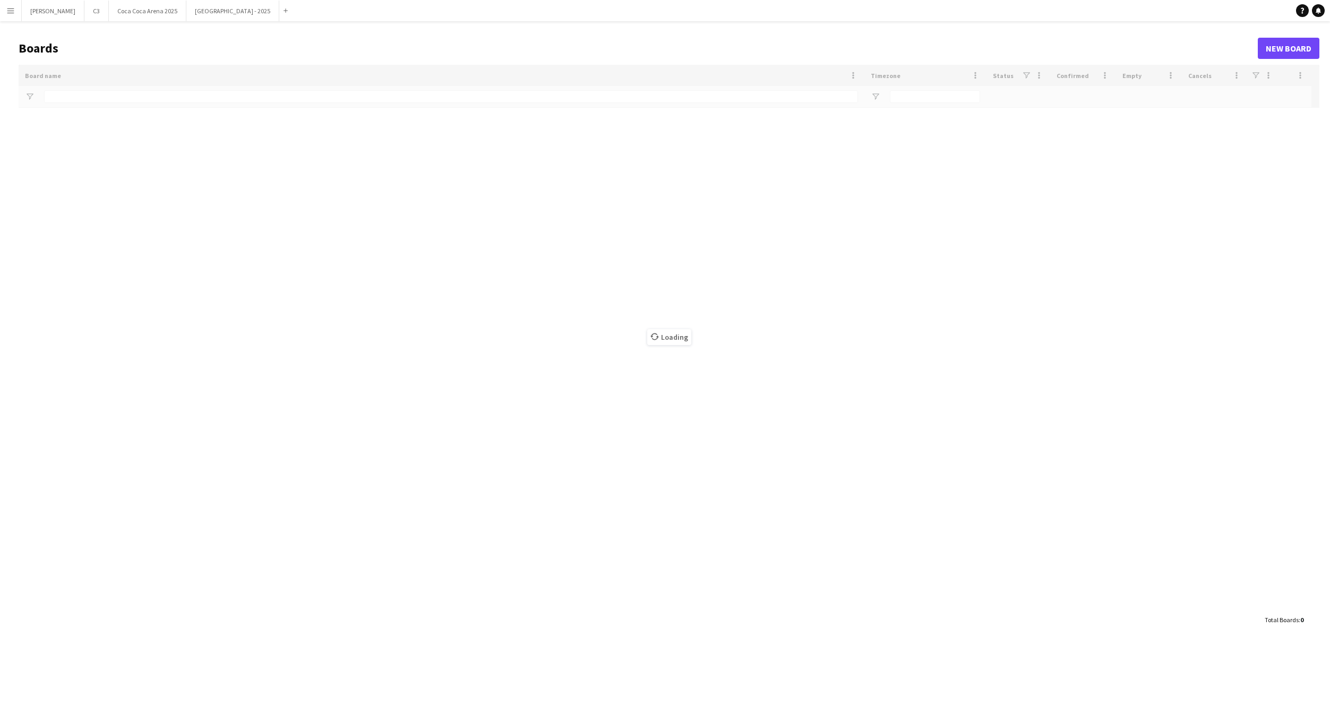 The width and height of the screenshot is (1330, 705). Describe the element at coordinates (1282, 620) in the screenshot. I see `span: Total Boards` at that location.